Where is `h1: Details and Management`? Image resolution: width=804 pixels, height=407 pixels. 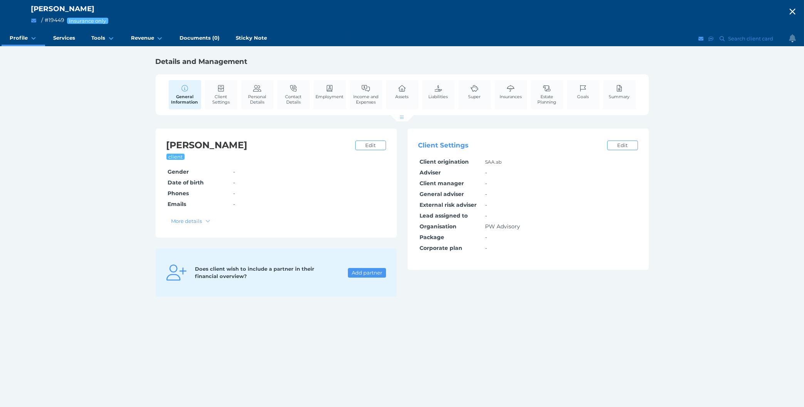
h1: Details and Management is located at coordinates (402, 62).